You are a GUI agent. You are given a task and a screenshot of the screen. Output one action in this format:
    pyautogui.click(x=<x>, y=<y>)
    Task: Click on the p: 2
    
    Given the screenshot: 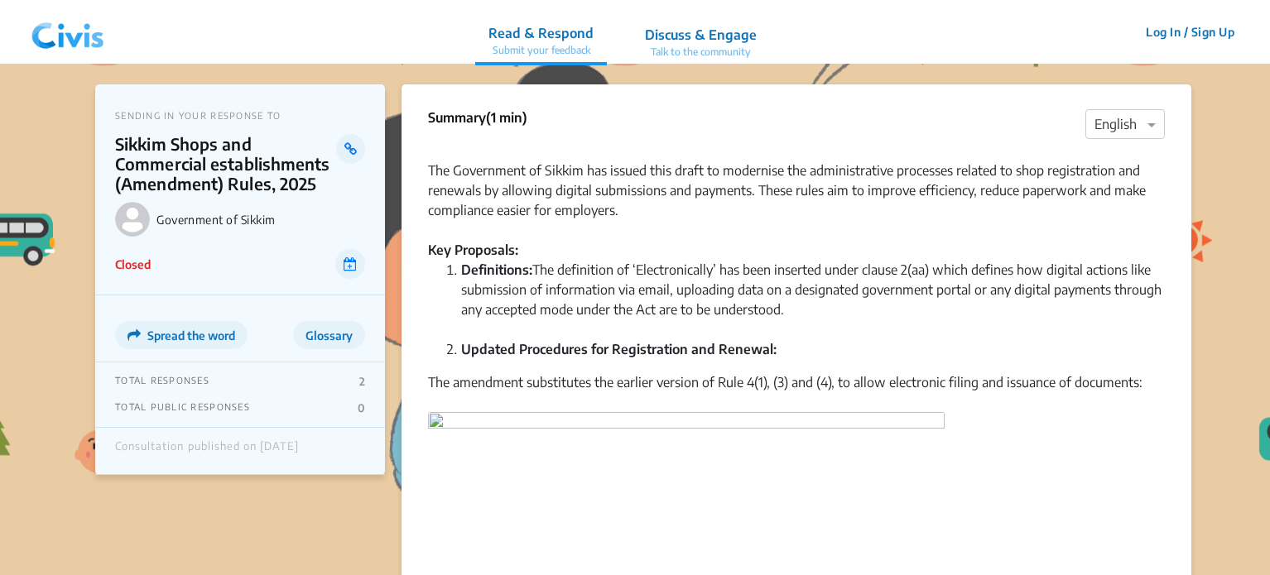 What is the action you would take?
    pyautogui.click(x=362, y=382)
    